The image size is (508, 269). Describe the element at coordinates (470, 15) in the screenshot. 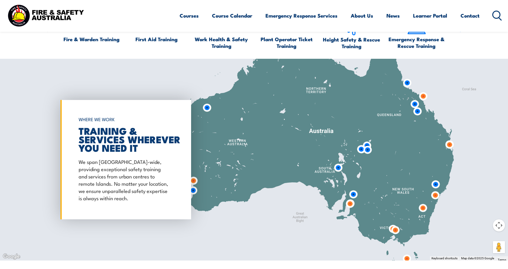

I see `a: Contact` at that location.